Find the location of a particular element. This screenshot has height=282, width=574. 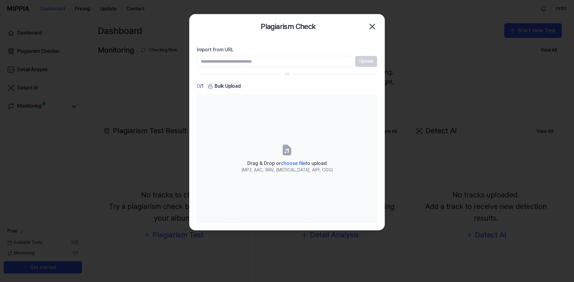

span: choose file is located at coordinates (293, 163).